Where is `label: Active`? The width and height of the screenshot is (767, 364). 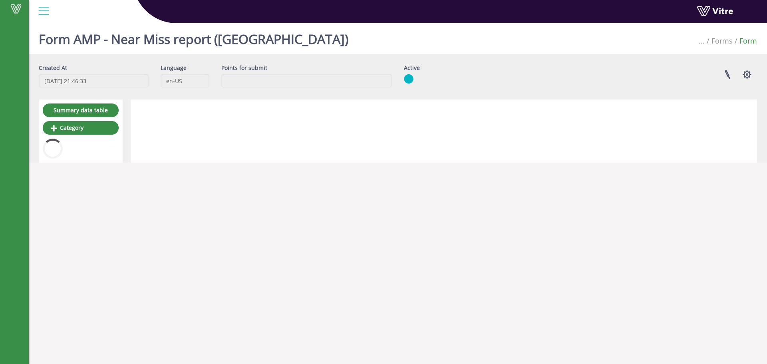 label: Active is located at coordinates (412, 68).